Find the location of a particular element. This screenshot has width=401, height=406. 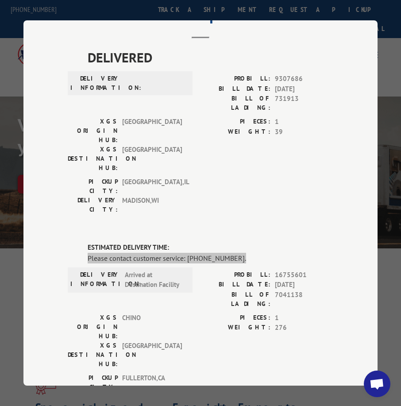

span: 39 is located at coordinates (304, 132).